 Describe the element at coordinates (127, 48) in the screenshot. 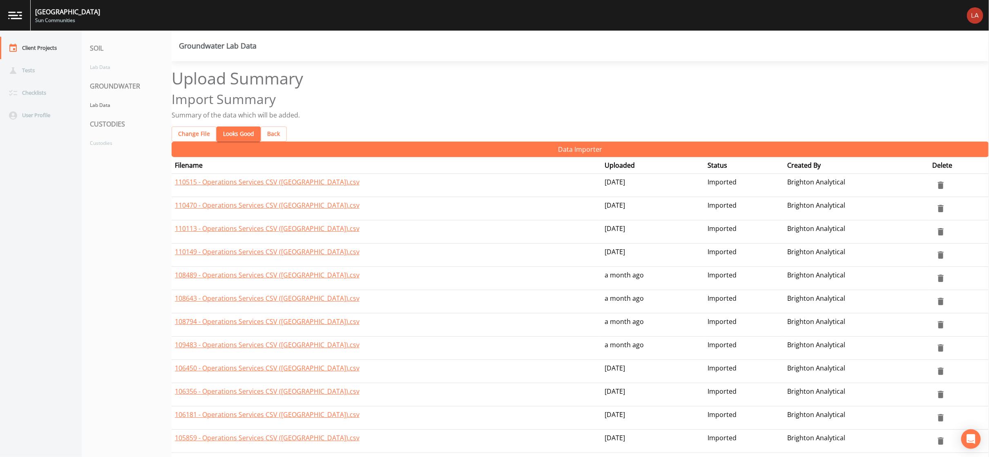

I see `div: SOIL` at that location.